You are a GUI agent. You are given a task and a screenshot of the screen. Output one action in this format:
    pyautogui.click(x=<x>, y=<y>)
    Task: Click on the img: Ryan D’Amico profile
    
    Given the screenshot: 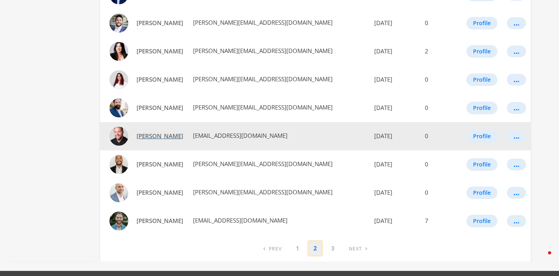 What is the action you would take?
    pyautogui.click(x=119, y=193)
    